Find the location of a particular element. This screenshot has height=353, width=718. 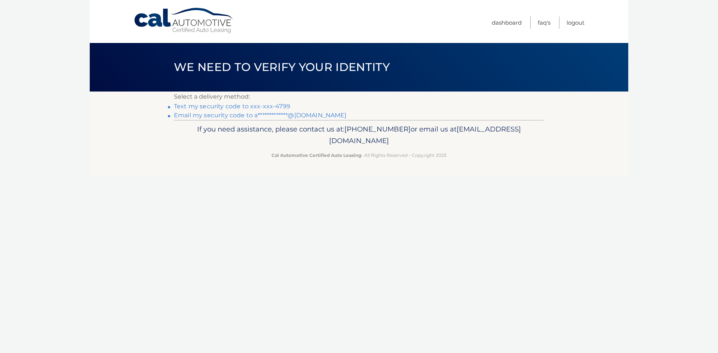

span: We need to verify your identity is located at coordinates (282, 67).